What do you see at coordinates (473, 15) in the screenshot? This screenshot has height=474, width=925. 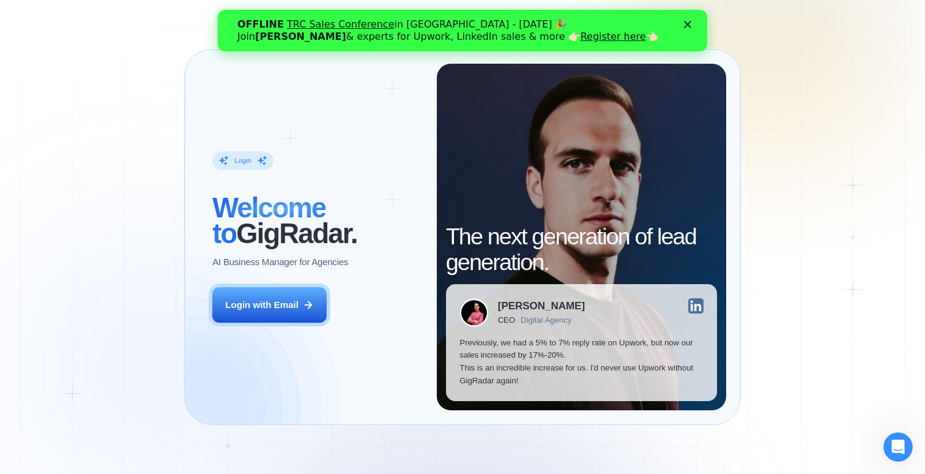 I see `div: Close` at bounding box center [473, 15].